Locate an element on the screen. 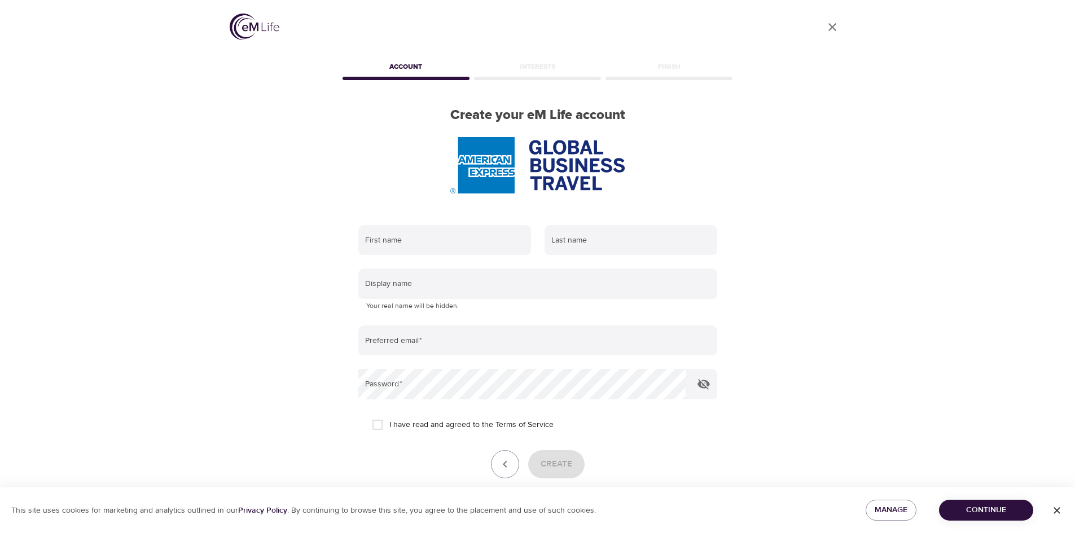 The width and height of the screenshot is (1075, 533). button: Manage is located at coordinates (891, 510).